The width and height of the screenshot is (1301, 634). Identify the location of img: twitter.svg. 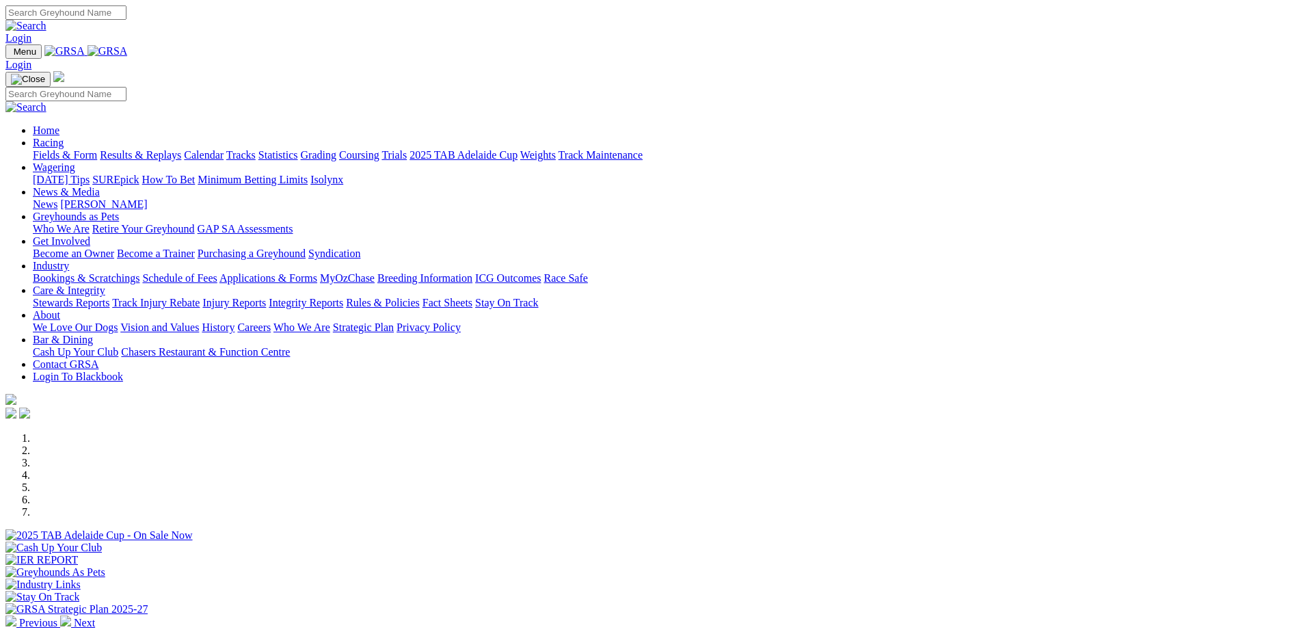
(25, 413).